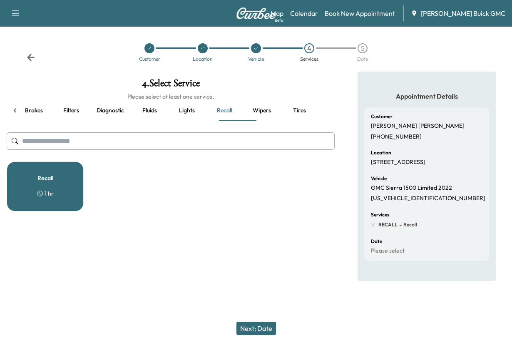 Image resolution: width=512 pixels, height=345 pixels. What do you see at coordinates (279, 20) in the screenshot?
I see `div: Beta` at bounding box center [279, 20].